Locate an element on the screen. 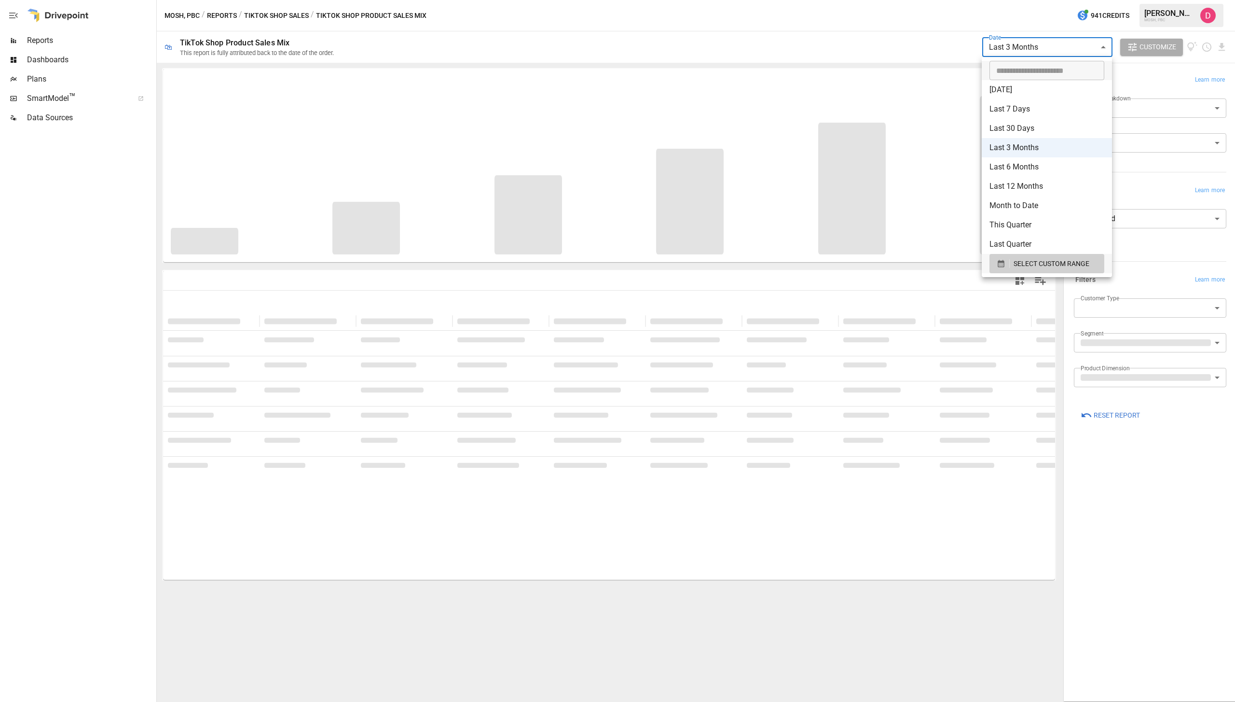 Image resolution: width=1235 pixels, height=702 pixels. li: Last 7 Days is located at coordinates (1047, 109).